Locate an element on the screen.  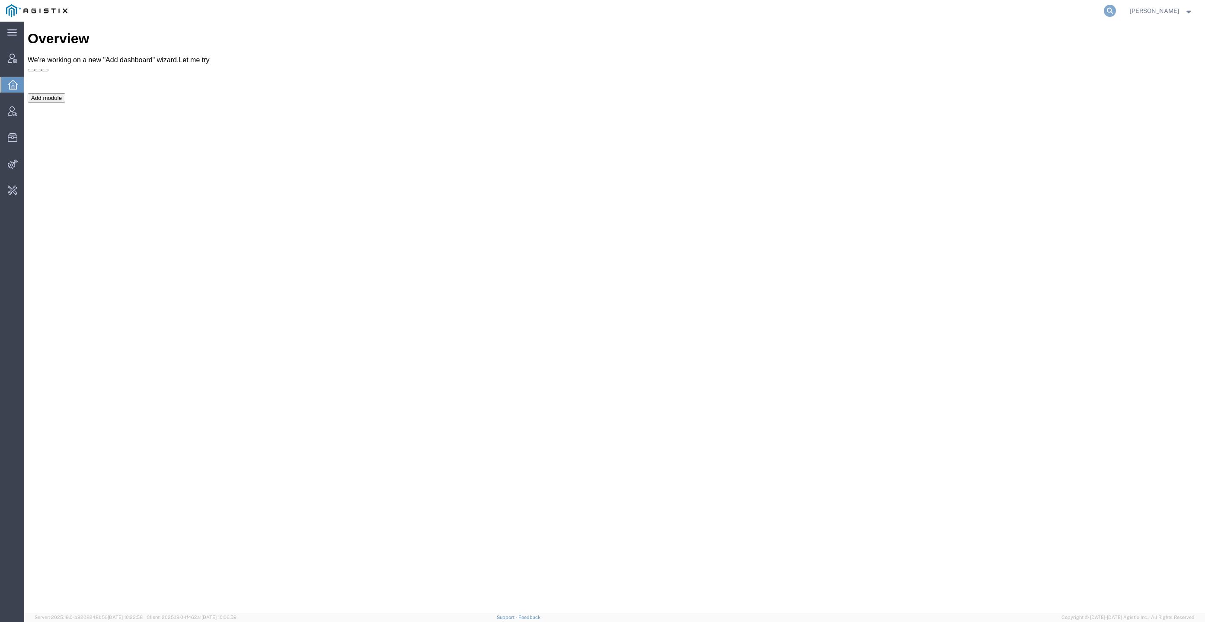
button: Add module is located at coordinates (22, 76).